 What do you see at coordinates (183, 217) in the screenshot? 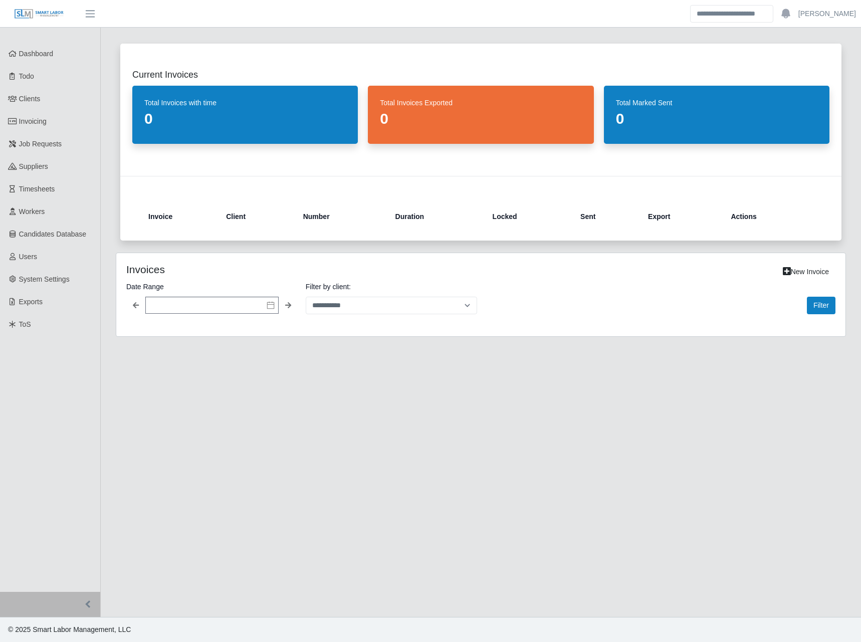
I see `th: Invoice` at bounding box center [183, 217].